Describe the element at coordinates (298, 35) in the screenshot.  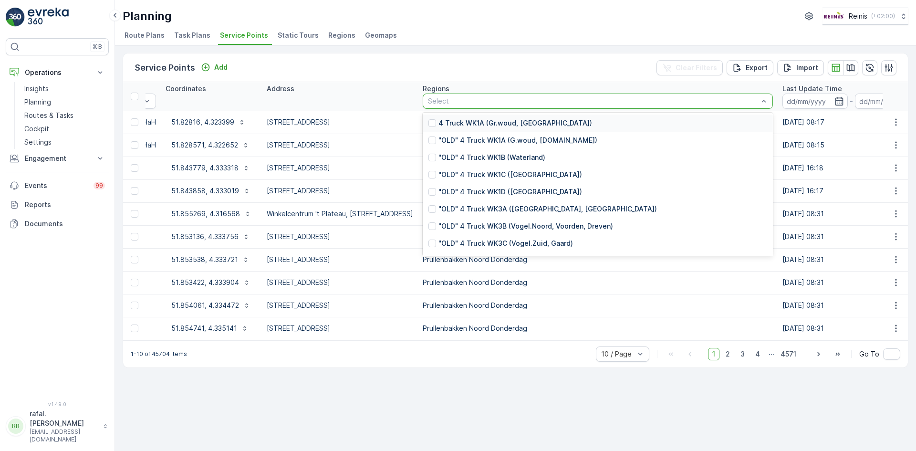
I see `span: Static Tours` at that location.